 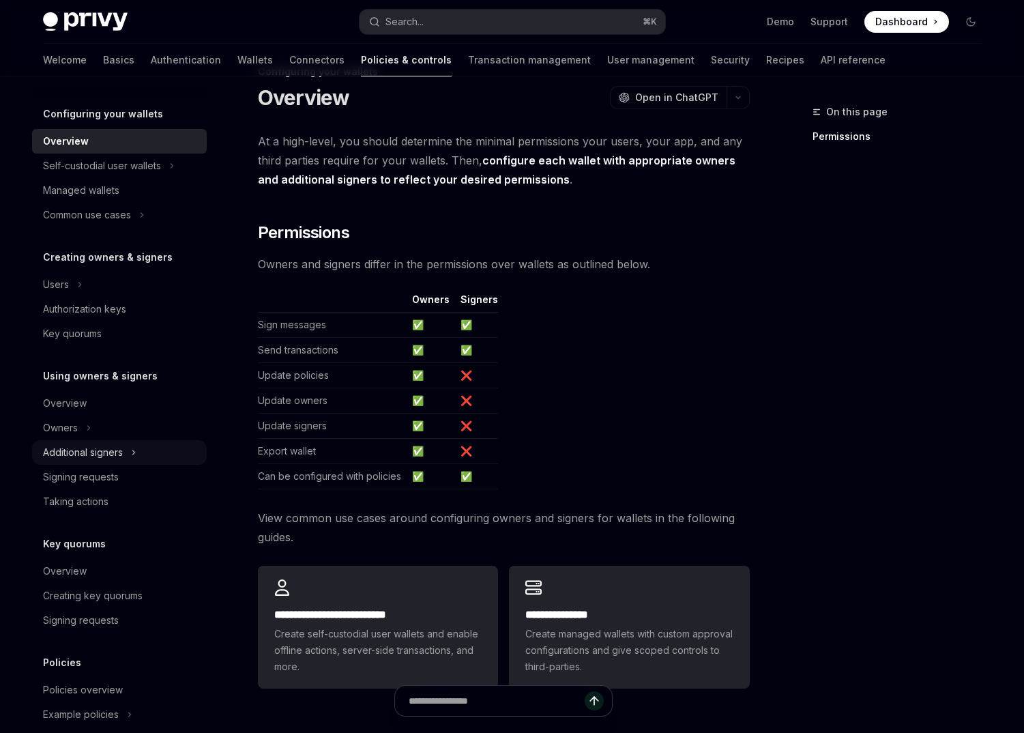 I want to click on span: Owners and signers differ in the permissions over wallets as outlined below., so click(x=503, y=264).